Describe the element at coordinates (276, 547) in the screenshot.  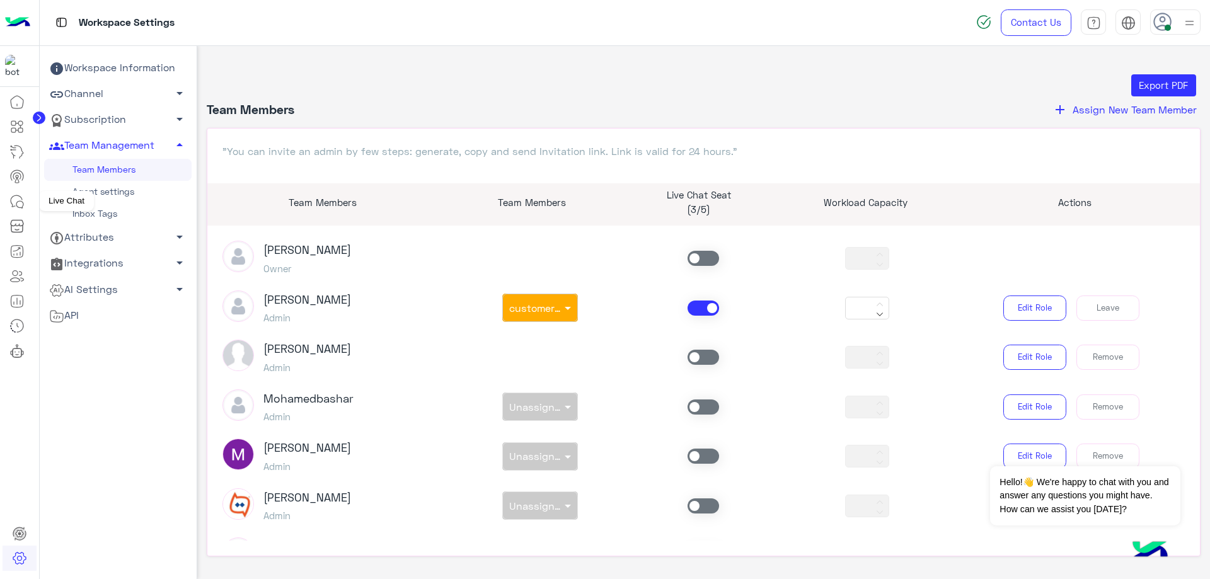
I see `h3: ola` at that location.